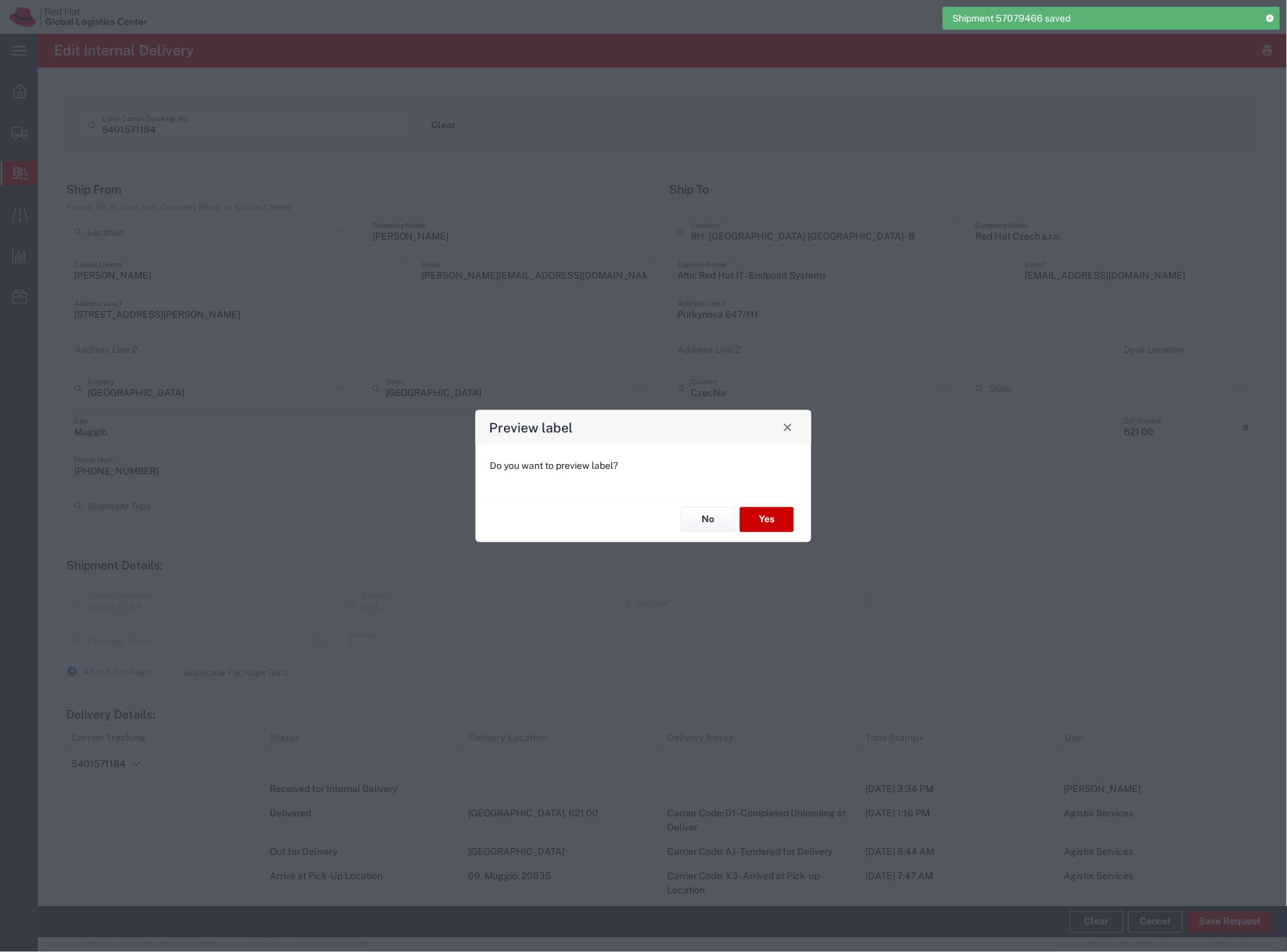 This screenshot has height=952, width=1287. I want to click on p: Do you want to preview label?, so click(644, 465).